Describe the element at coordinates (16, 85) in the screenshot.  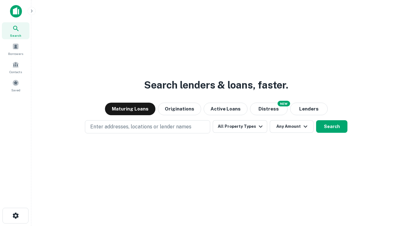
I see `a: Saved` at that location.